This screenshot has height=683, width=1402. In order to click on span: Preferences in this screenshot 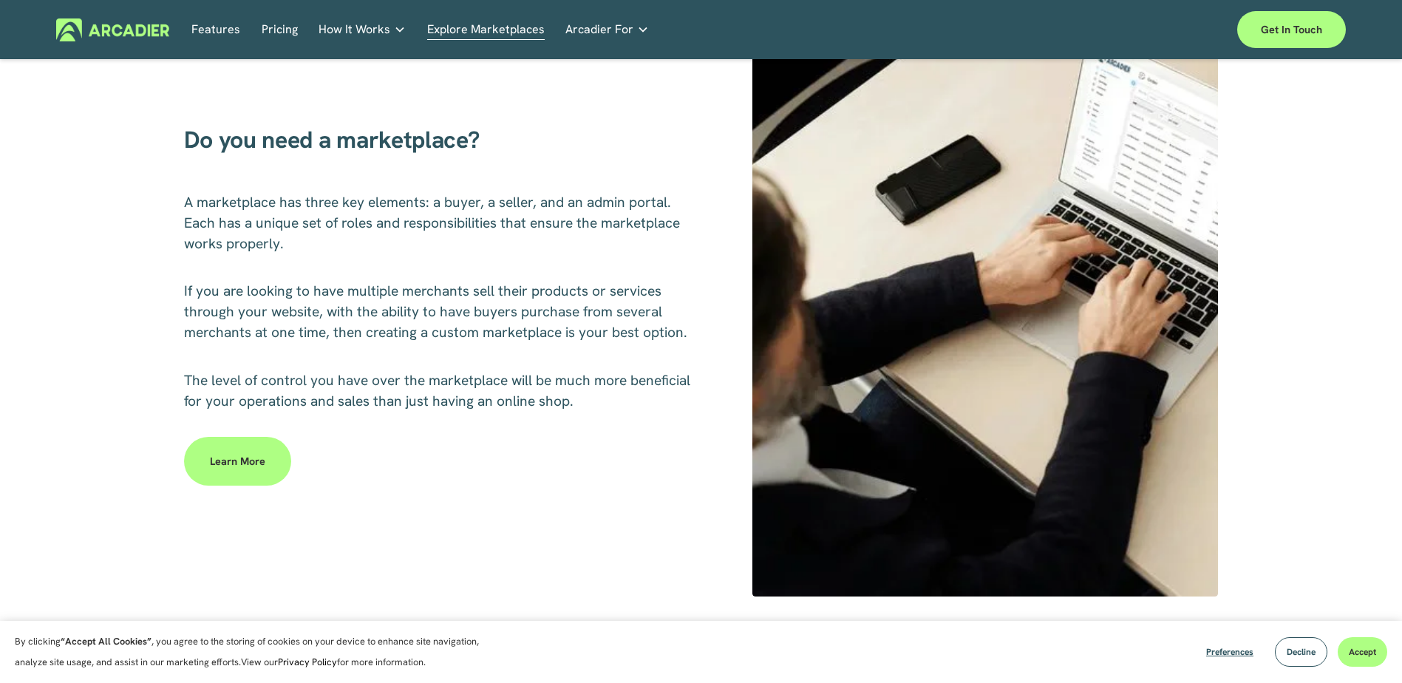, I will do `click(1230, 652)`.